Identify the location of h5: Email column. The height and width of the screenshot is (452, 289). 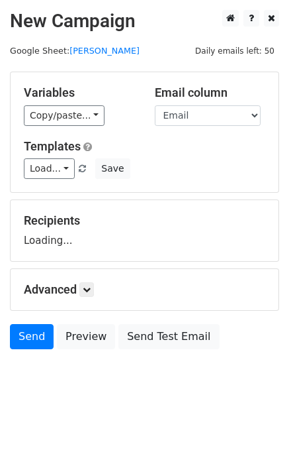
(211, 93).